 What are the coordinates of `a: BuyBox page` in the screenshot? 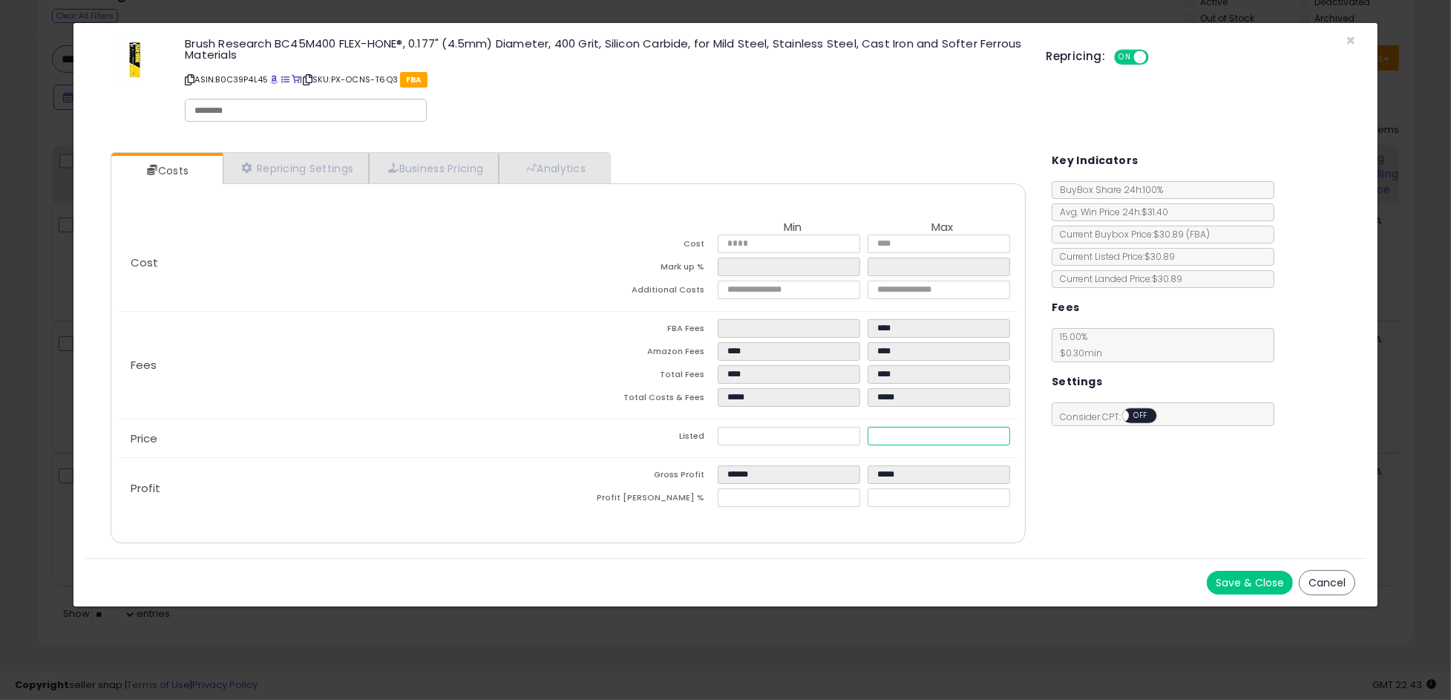 It's located at (274, 79).